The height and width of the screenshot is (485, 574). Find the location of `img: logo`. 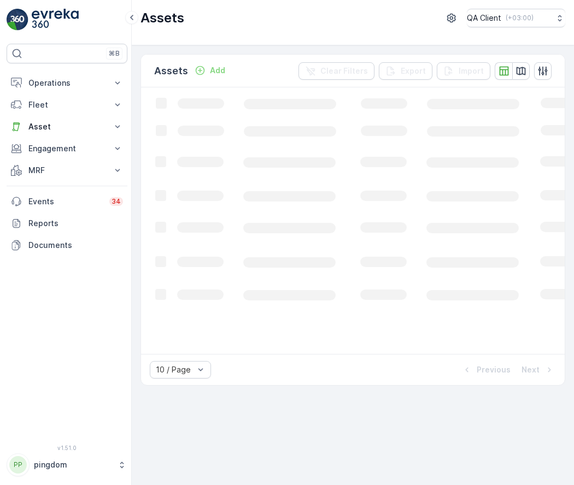

img: logo is located at coordinates (17, 20).